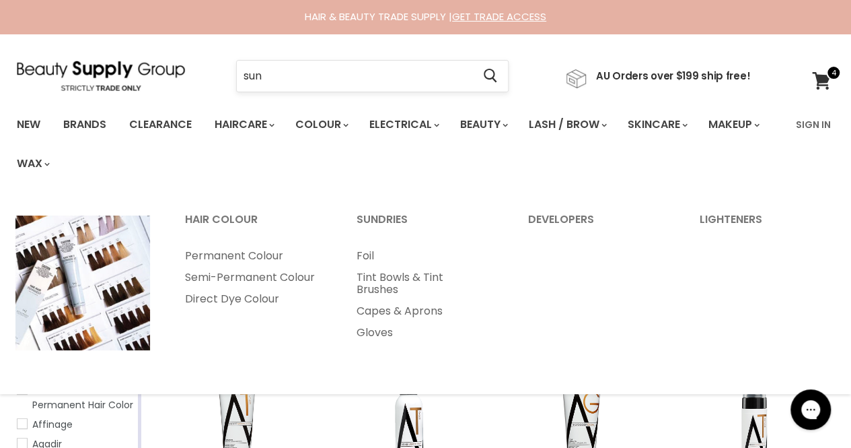 The image size is (851, 448). I want to click on a: Colour, so click(321, 125).